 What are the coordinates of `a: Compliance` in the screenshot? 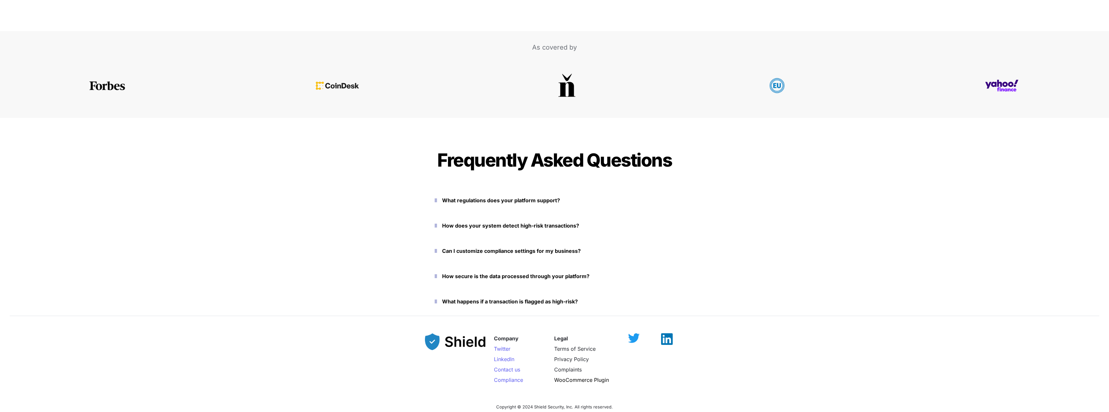 It's located at (508, 380).